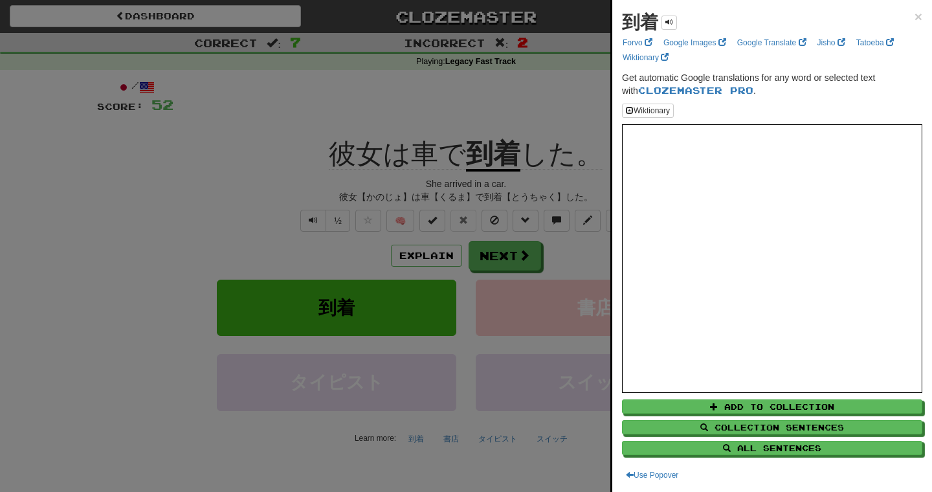  Describe the element at coordinates (640, 22) in the screenshot. I see `strong: 到着` at that location.